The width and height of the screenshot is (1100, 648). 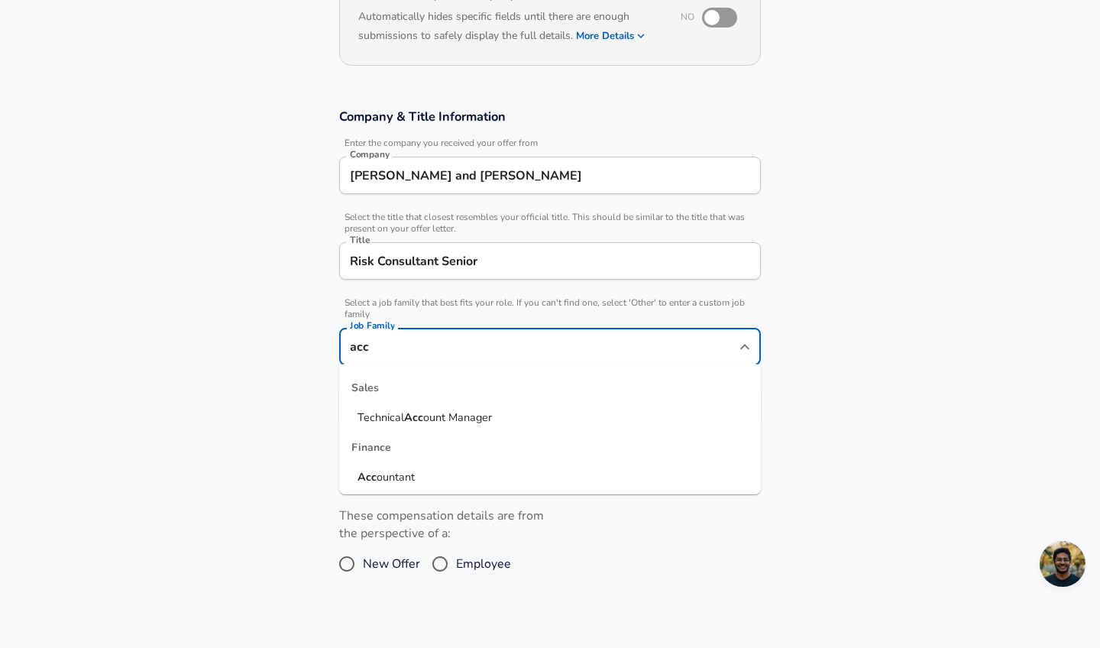 What do you see at coordinates (1063, 564) in the screenshot?
I see `div: Open chat` at bounding box center [1063, 564].